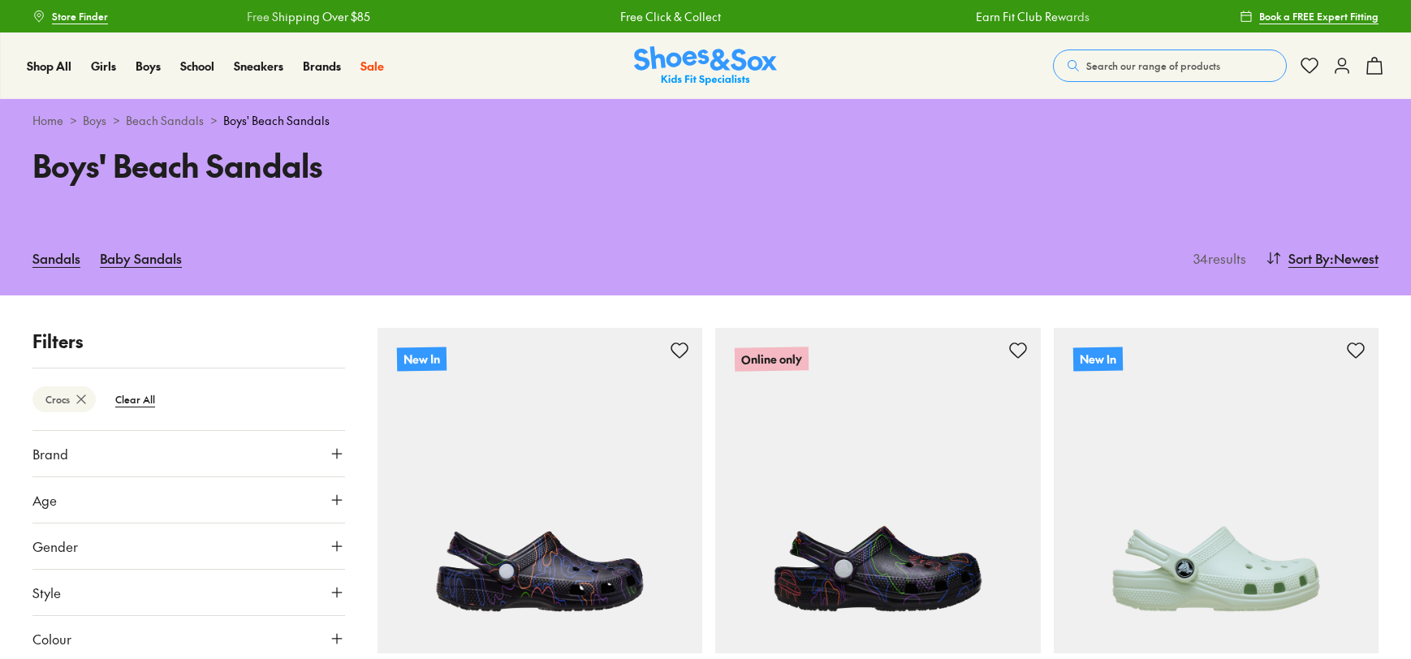 Image resolution: width=1411 pixels, height=659 pixels. I want to click on a: Free Click & Collect, so click(668, 16).